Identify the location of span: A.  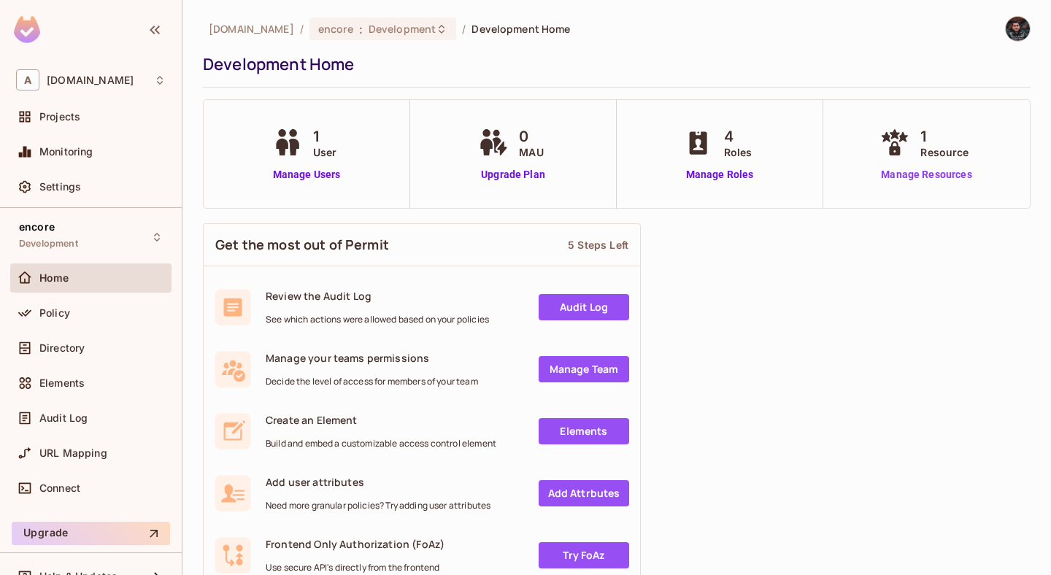
(28, 80).